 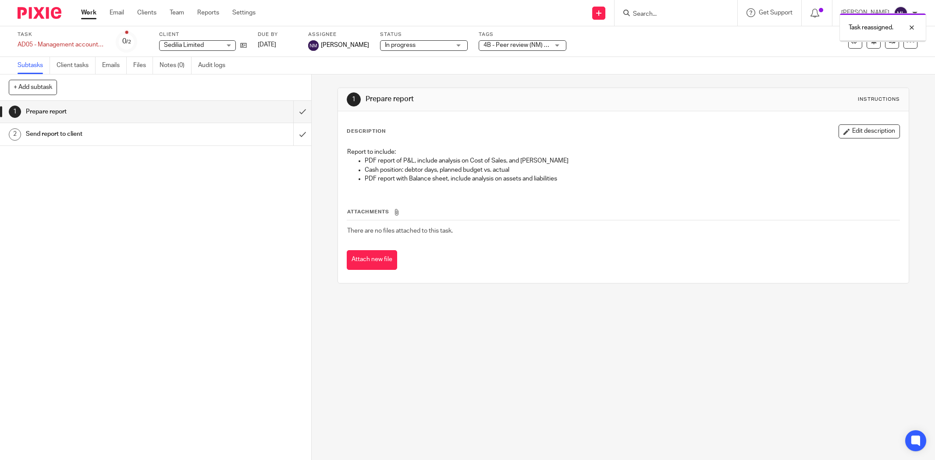 I want to click on span: Sedilia Limited, so click(x=184, y=45).